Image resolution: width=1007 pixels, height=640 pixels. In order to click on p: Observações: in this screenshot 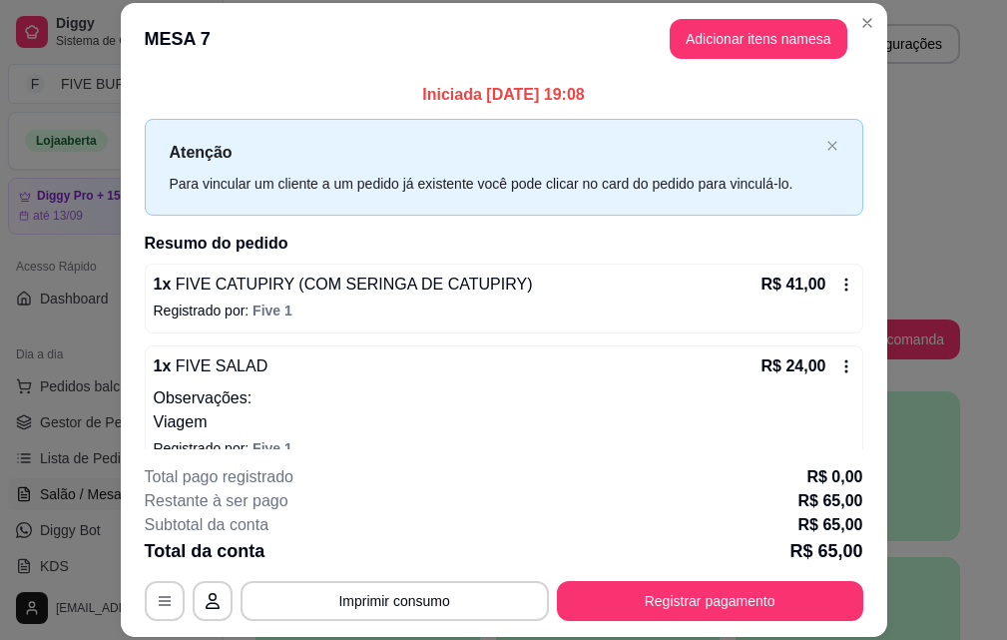, I will do `click(504, 398)`.